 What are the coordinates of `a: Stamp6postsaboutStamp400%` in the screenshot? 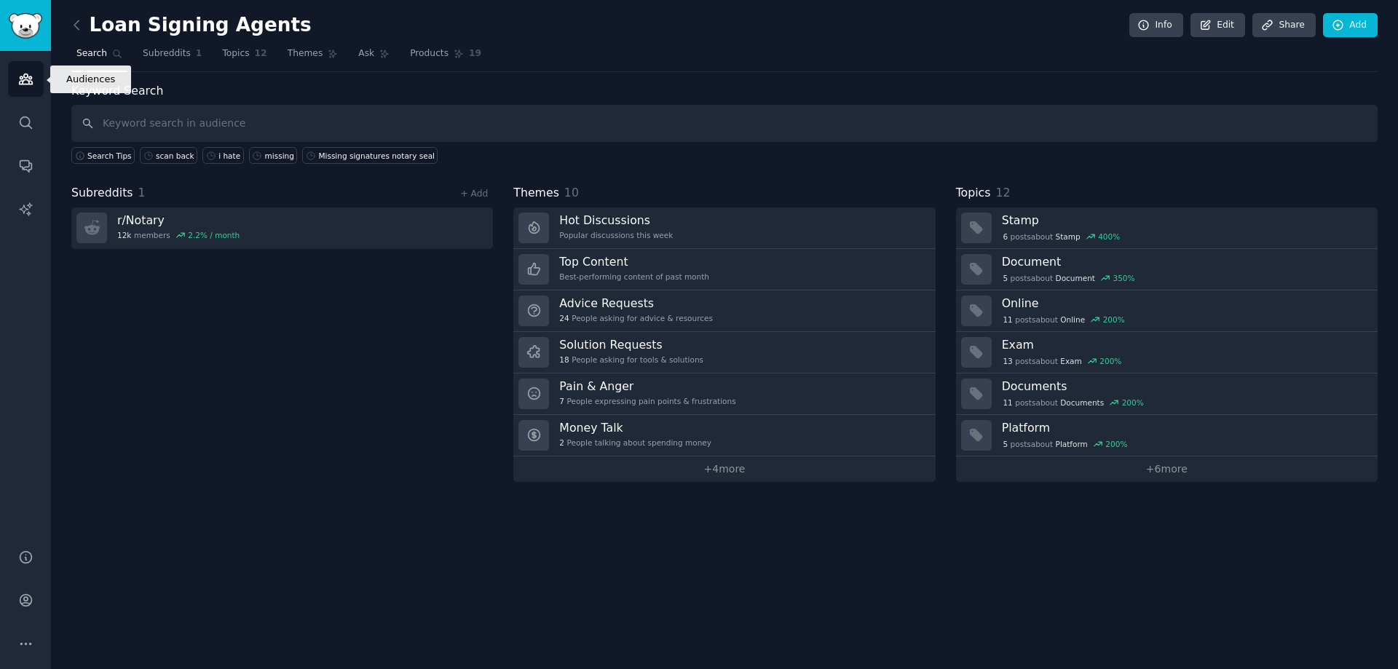 It's located at (1166, 228).